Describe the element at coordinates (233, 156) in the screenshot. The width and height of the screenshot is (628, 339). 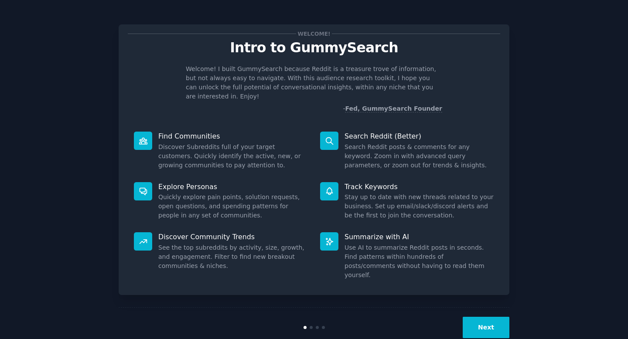
I see `dd: Discover Subreddits full of your target customers. Quickly identify the active, new, or growing c...` at that location.